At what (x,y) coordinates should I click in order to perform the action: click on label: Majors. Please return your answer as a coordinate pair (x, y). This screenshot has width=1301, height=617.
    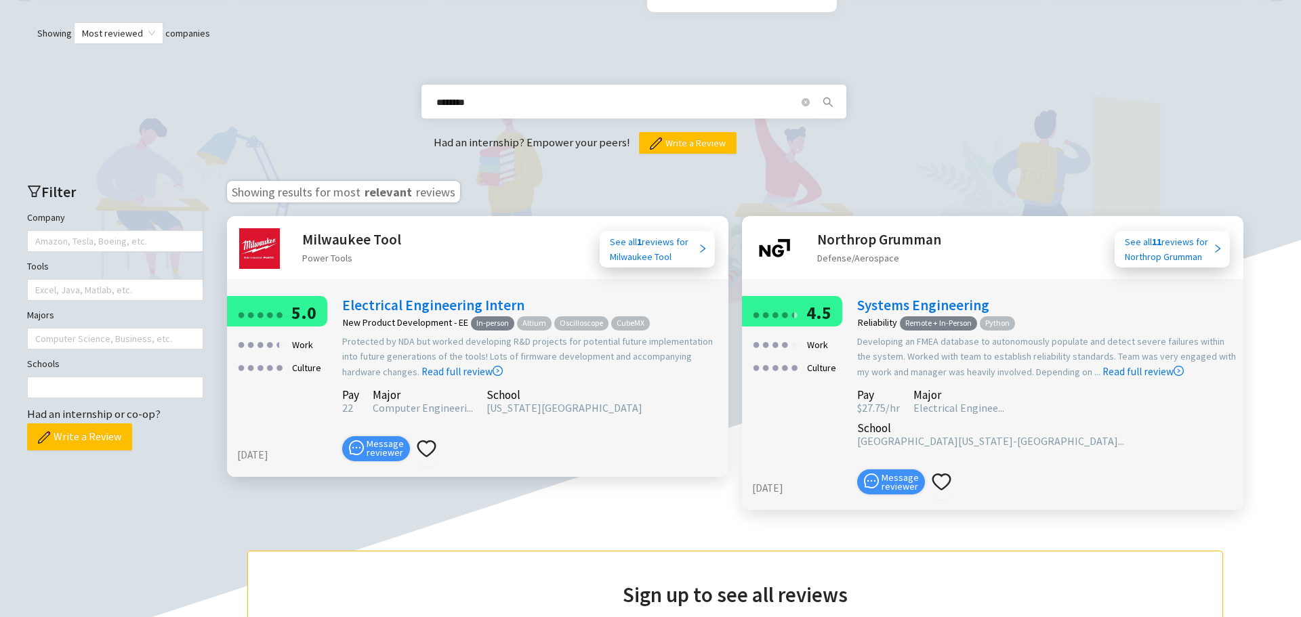
    Looking at the image, I should click on (41, 315).